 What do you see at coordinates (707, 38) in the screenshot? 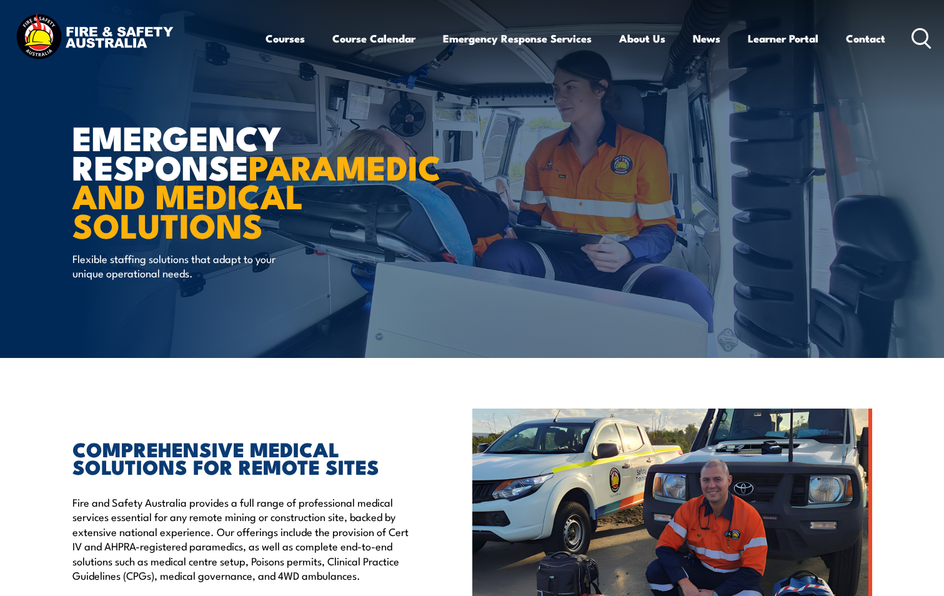
I see `a: News` at bounding box center [707, 38].